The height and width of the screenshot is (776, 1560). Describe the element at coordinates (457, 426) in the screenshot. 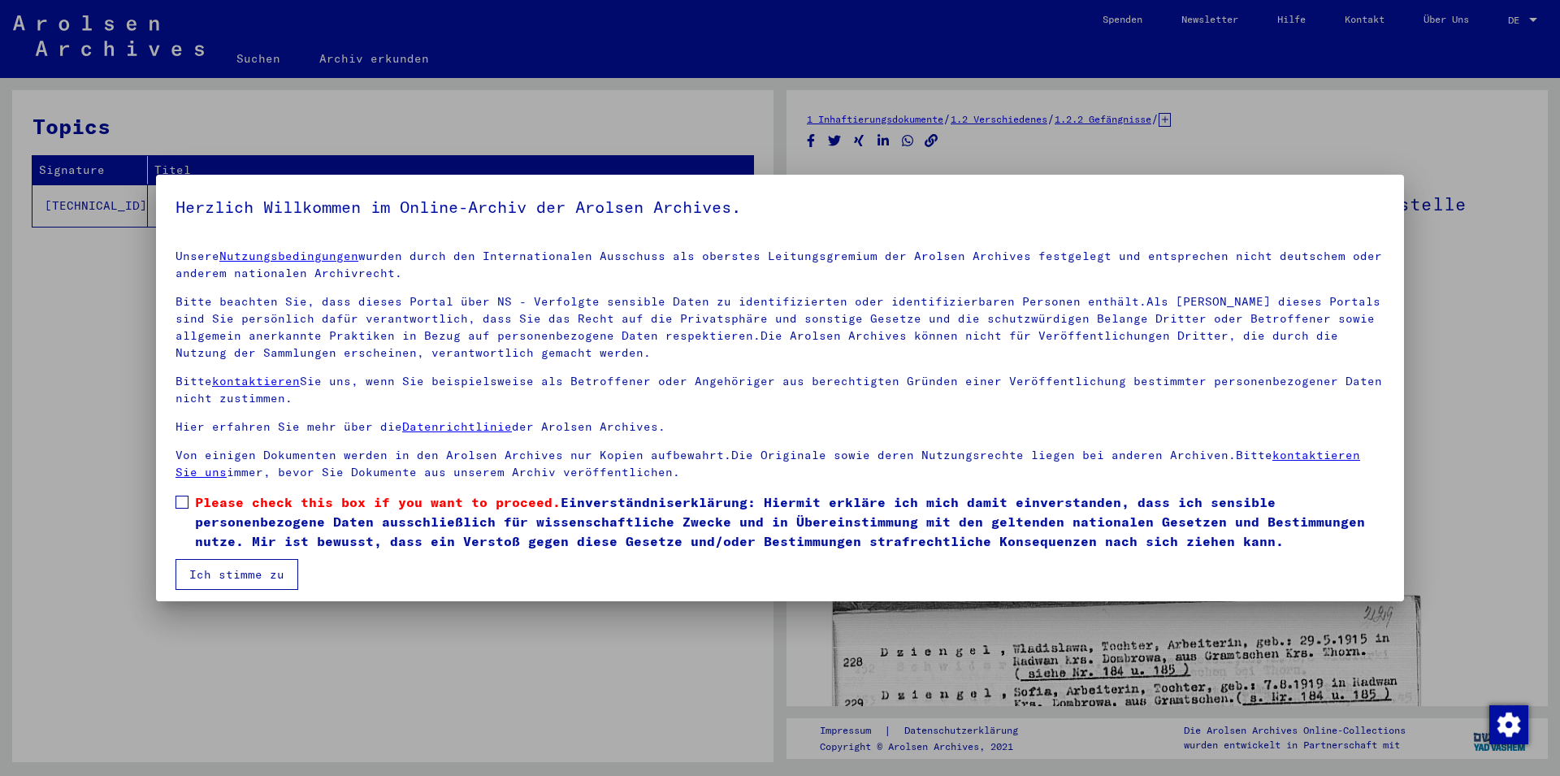

I see `a: Datenrichtlinie` at that location.